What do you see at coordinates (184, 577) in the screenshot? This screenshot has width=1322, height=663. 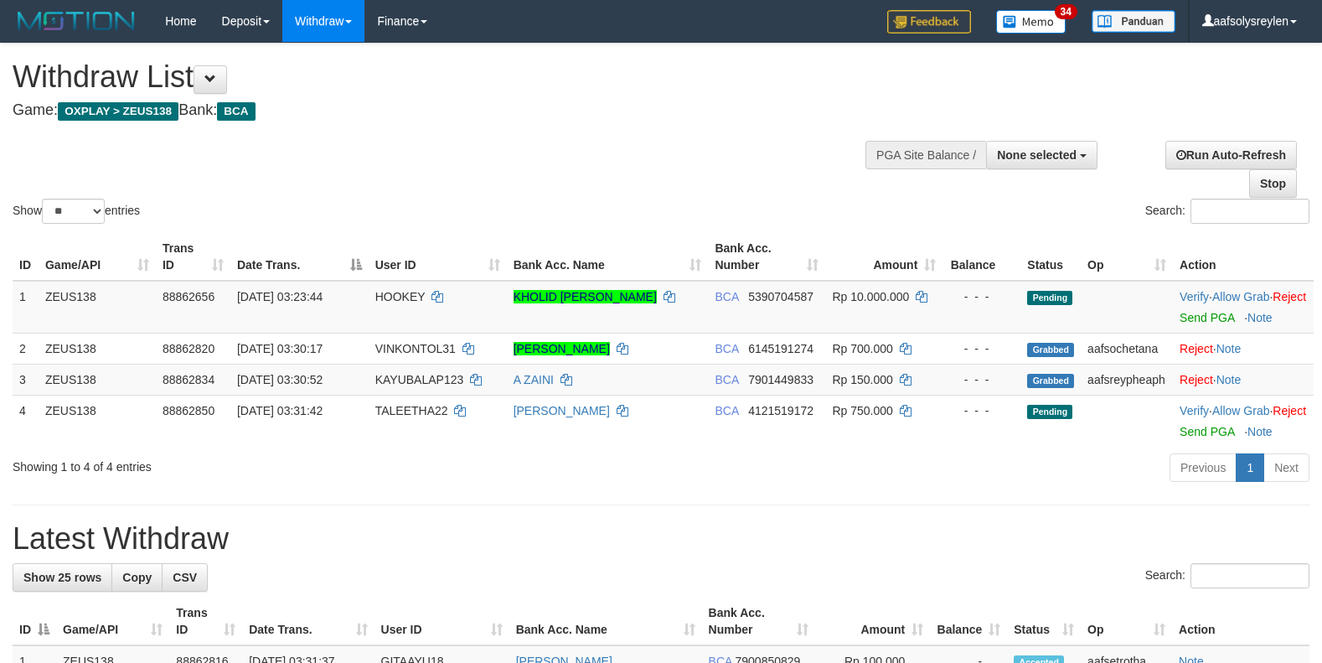 I see `a: CSV` at bounding box center [184, 577].